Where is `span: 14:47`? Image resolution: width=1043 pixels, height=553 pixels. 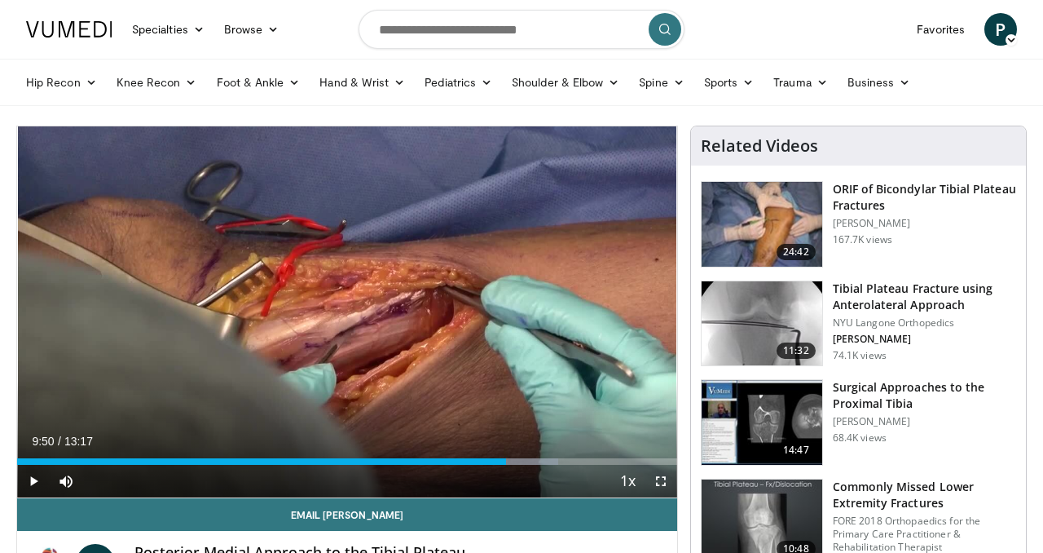 span: 14:47 is located at coordinates (796, 450).